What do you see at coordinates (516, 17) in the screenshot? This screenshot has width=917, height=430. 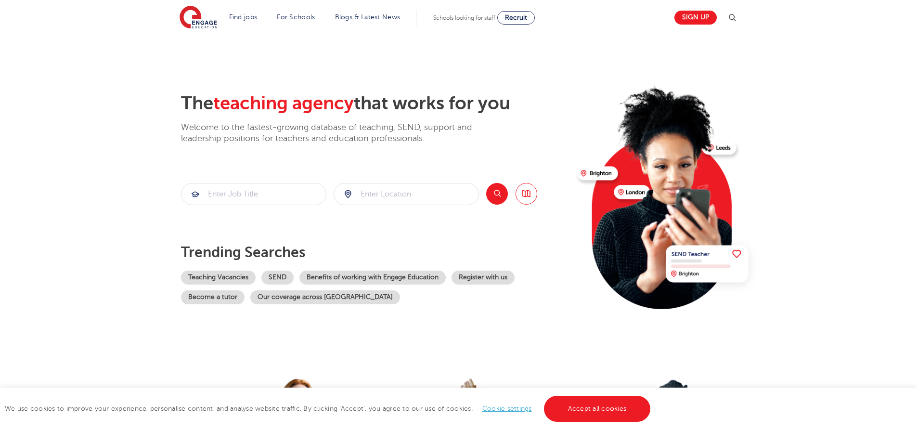 I see `span: Recruit` at bounding box center [516, 17].